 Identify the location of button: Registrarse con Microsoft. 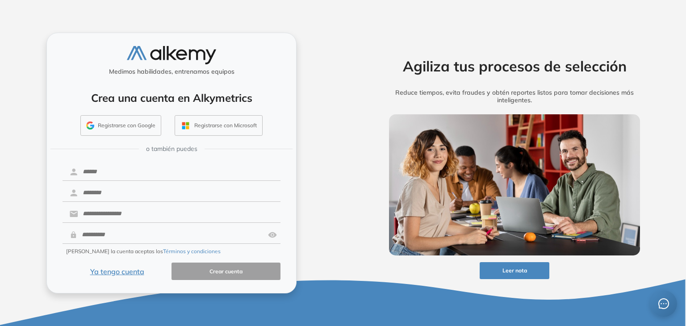
(218, 125).